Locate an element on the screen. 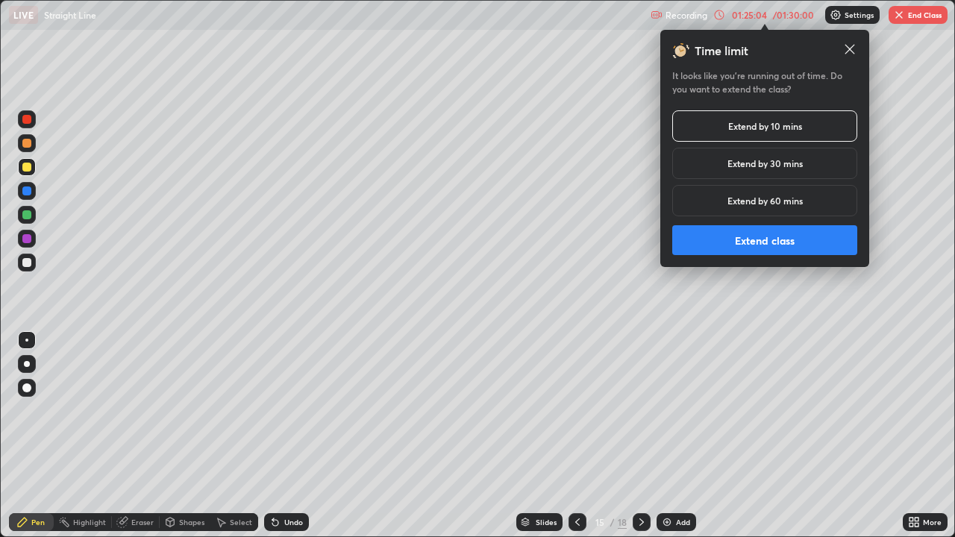 This screenshot has height=537, width=955. h5: Extend by 60 mins is located at coordinates (765, 201).